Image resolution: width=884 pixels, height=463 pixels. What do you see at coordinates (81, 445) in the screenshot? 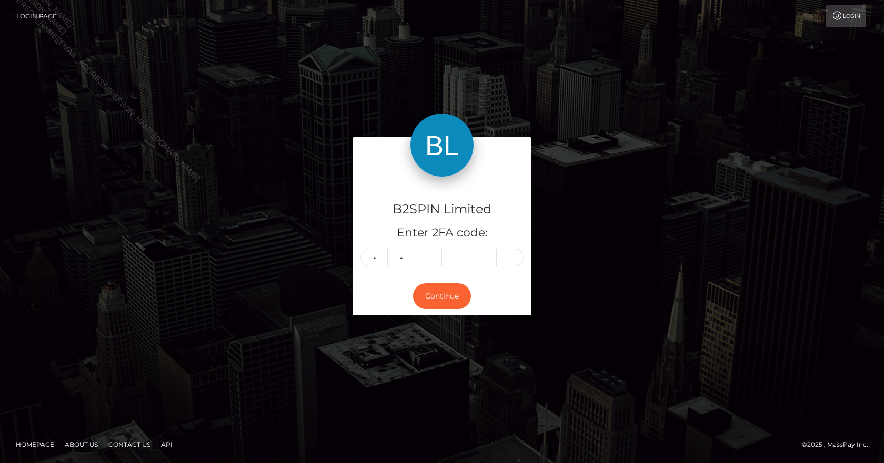
I see `a: About Us` at bounding box center [81, 445].